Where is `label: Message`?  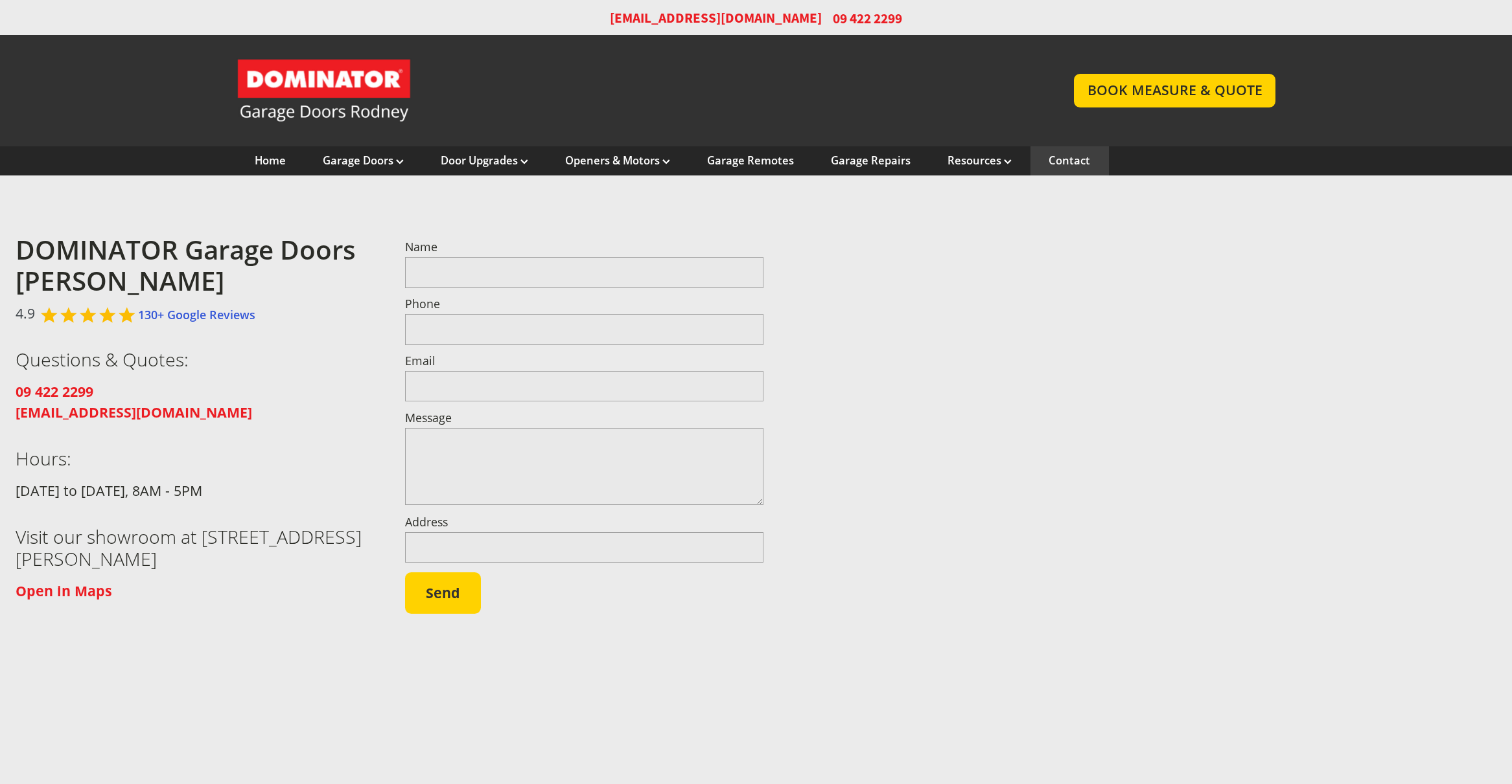
label: Message is located at coordinates (584, 418).